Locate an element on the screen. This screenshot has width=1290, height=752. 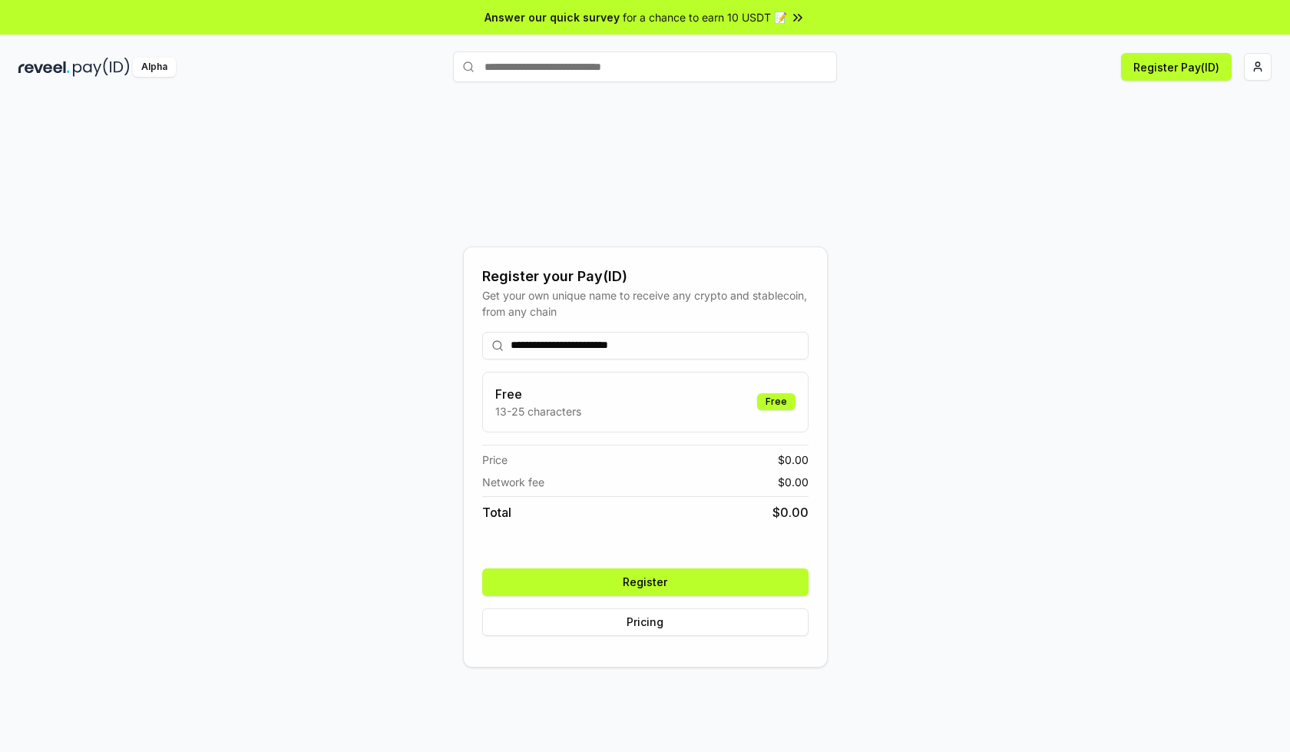
img: reveel_dark is located at coordinates (44, 67).